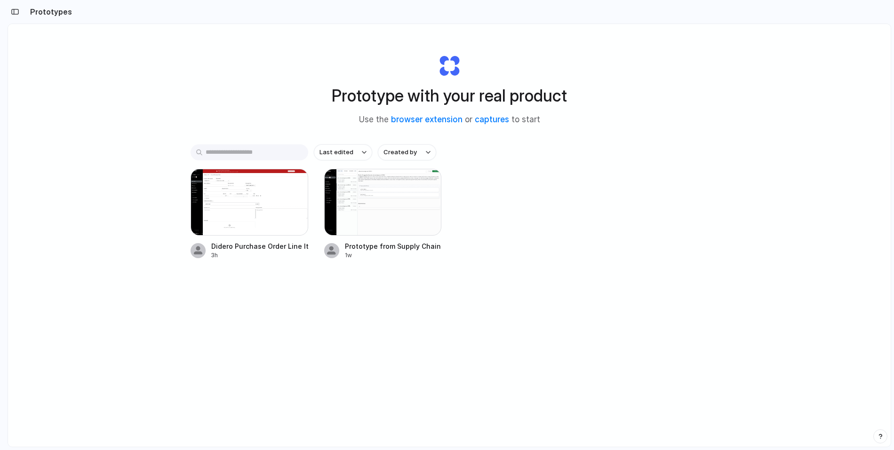 This screenshot has width=894, height=450. What do you see at coordinates (393, 246) in the screenshot?
I see `div: Prototype from Supply Chain AI Task` at bounding box center [393, 246].